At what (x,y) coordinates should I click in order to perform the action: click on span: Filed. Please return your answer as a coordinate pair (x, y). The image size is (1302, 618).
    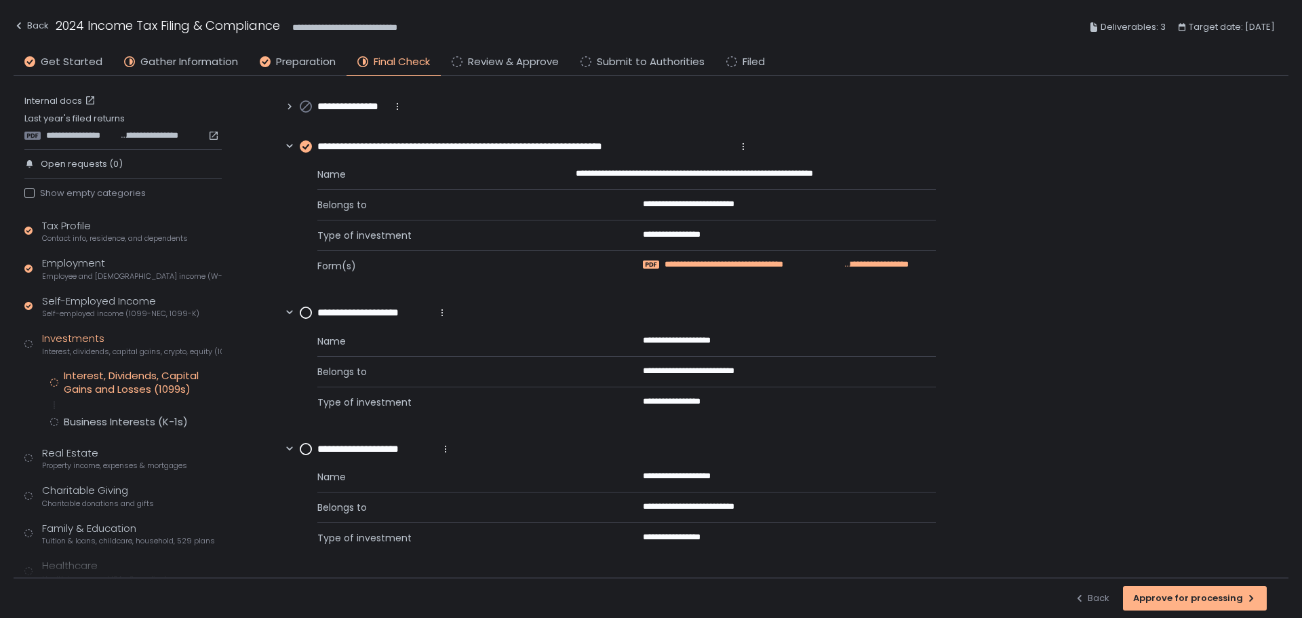
    Looking at the image, I should click on (753, 62).